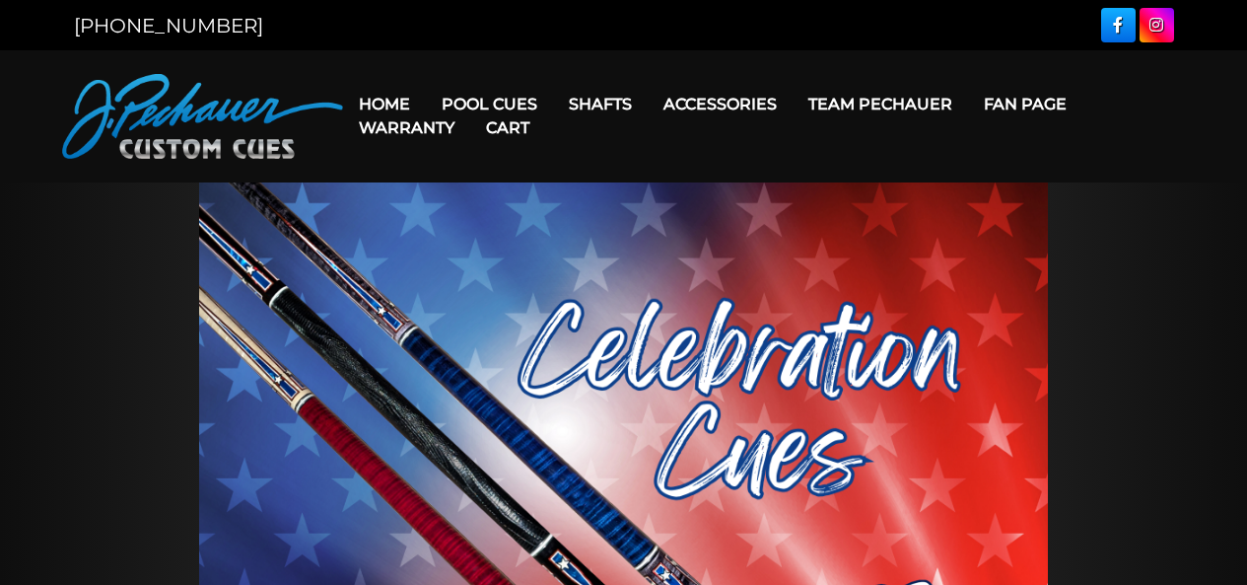 The height and width of the screenshot is (585, 1247). Describe the element at coordinates (489, 104) in the screenshot. I see `a: Pool Cues` at that location.